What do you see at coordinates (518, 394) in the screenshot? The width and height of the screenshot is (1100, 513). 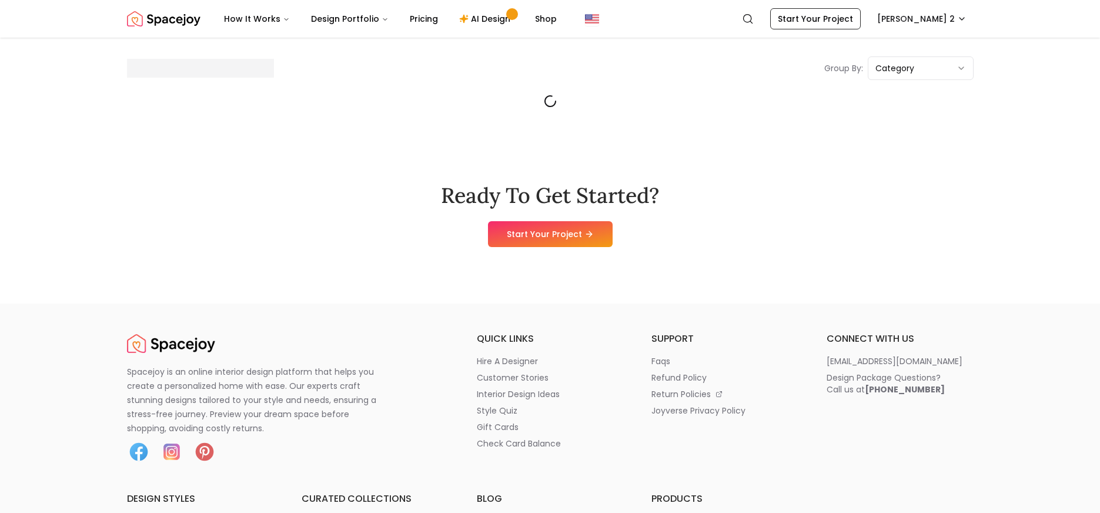 I see `p: interior design ideas` at bounding box center [518, 394].